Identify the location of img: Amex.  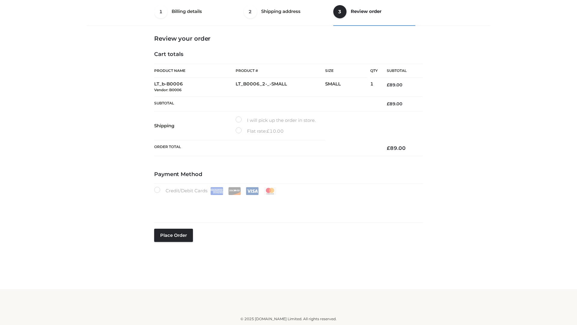
(217, 191).